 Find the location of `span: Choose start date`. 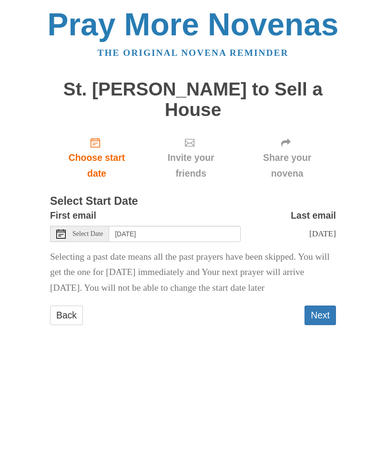

span: Choose start date is located at coordinates (97, 166).